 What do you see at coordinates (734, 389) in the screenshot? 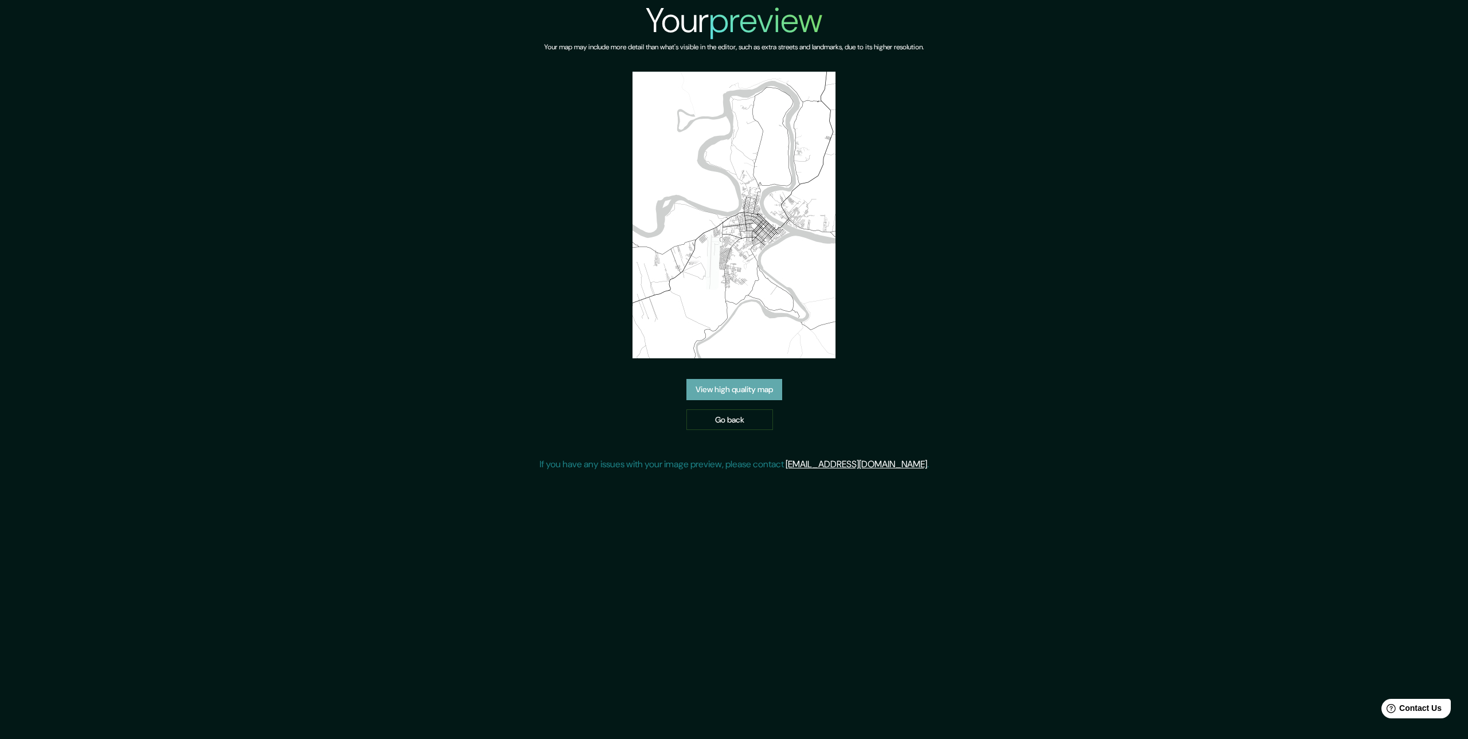
I see `a: View high quality map` at bounding box center [734, 389].